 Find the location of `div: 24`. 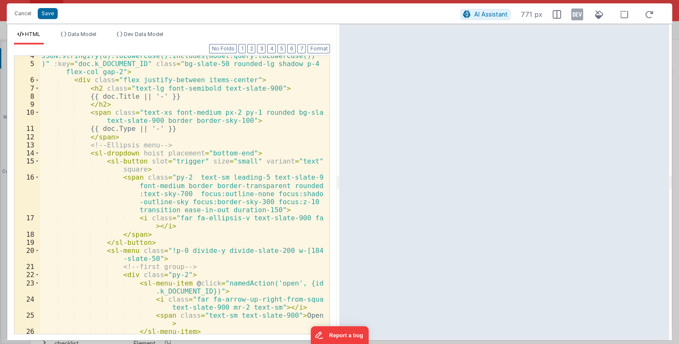

div: 24 is located at coordinates (27, 304).